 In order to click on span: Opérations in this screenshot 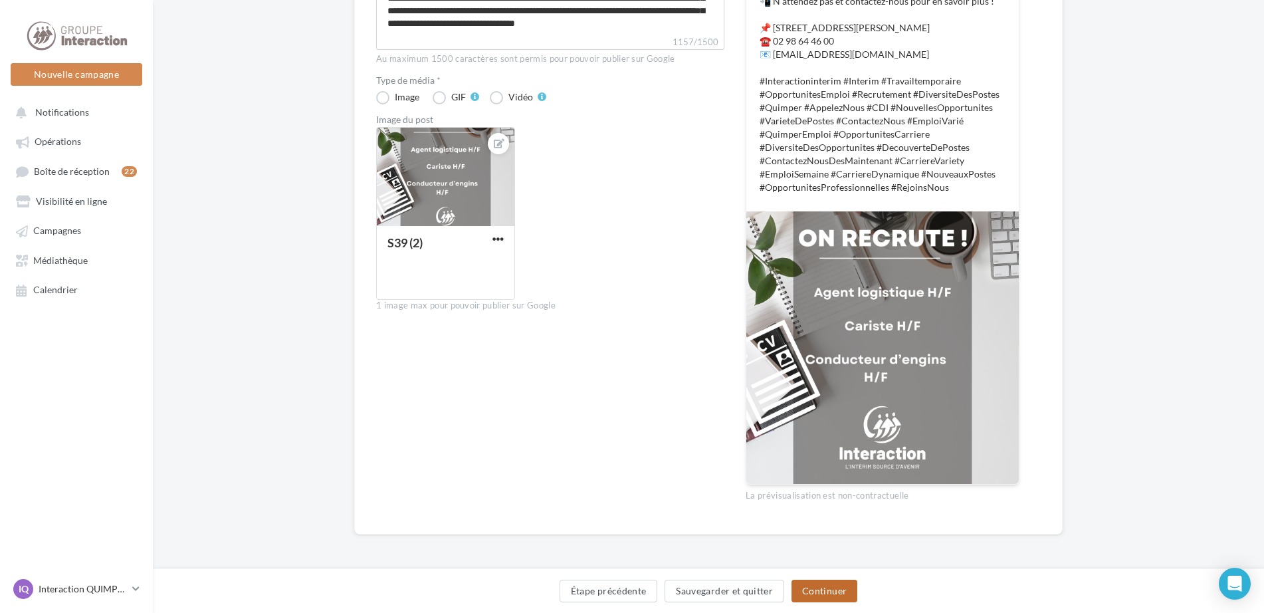, I will do `click(58, 142)`.